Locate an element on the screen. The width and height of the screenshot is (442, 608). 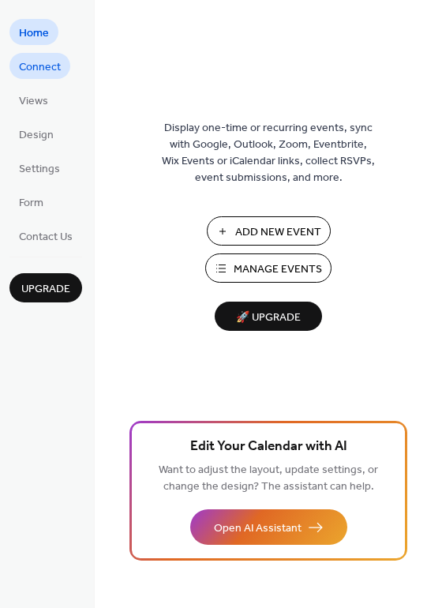
button: Upgrade is located at coordinates (46, 287).